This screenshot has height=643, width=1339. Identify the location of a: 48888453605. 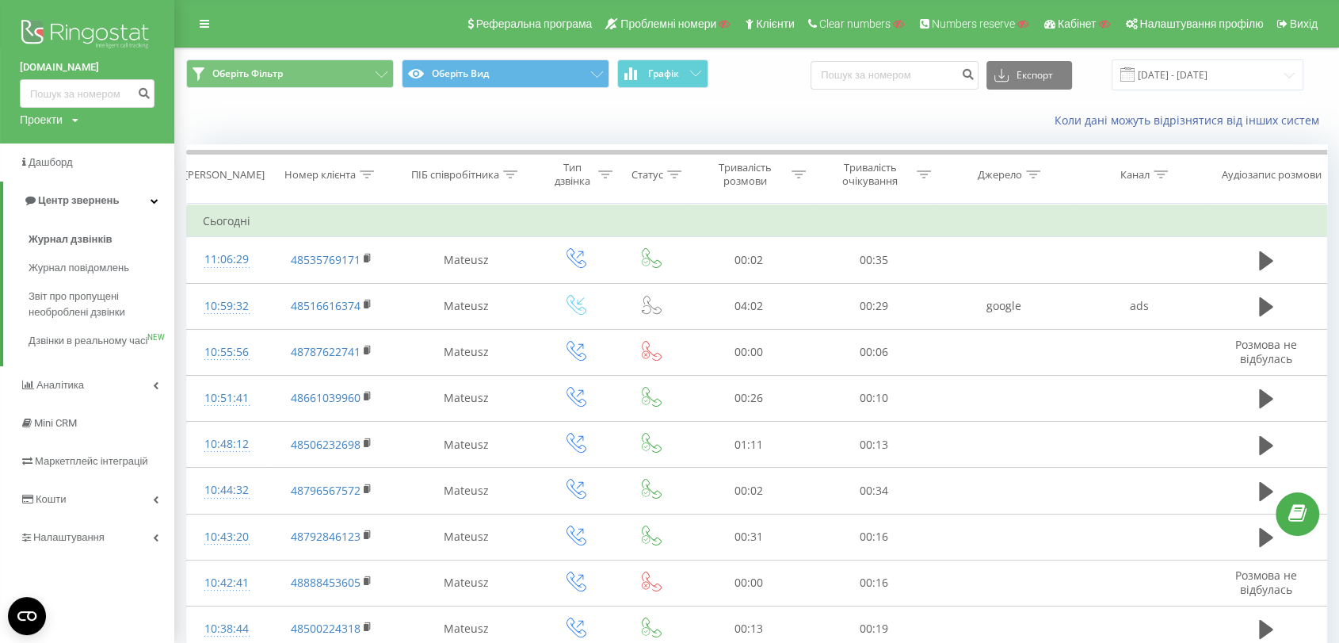
(325, 582).